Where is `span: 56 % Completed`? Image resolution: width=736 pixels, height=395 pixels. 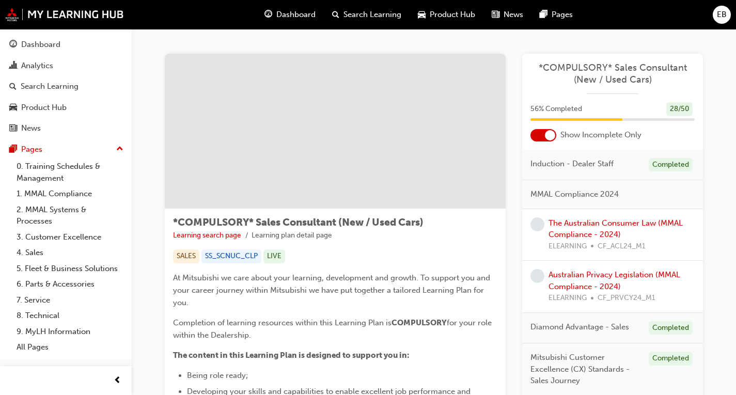 span: 56 % Completed is located at coordinates (556, 109).